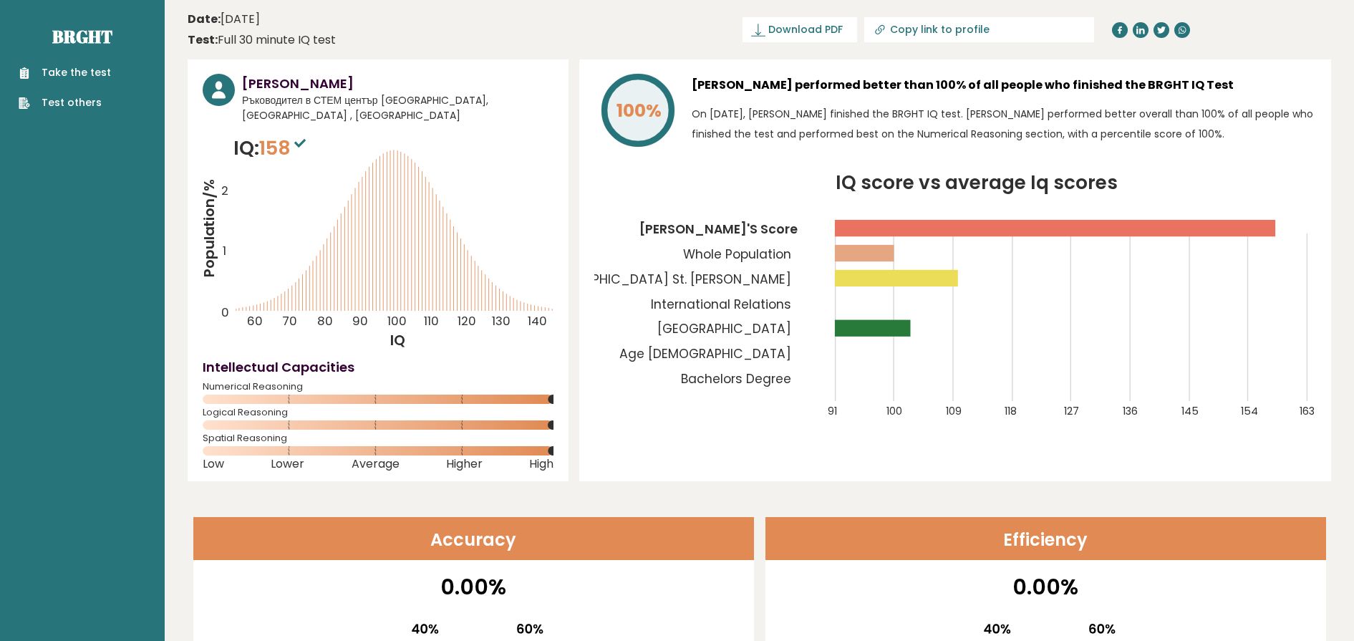 This screenshot has height=641, width=1354. I want to click on a: Brght, so click(82, 37).